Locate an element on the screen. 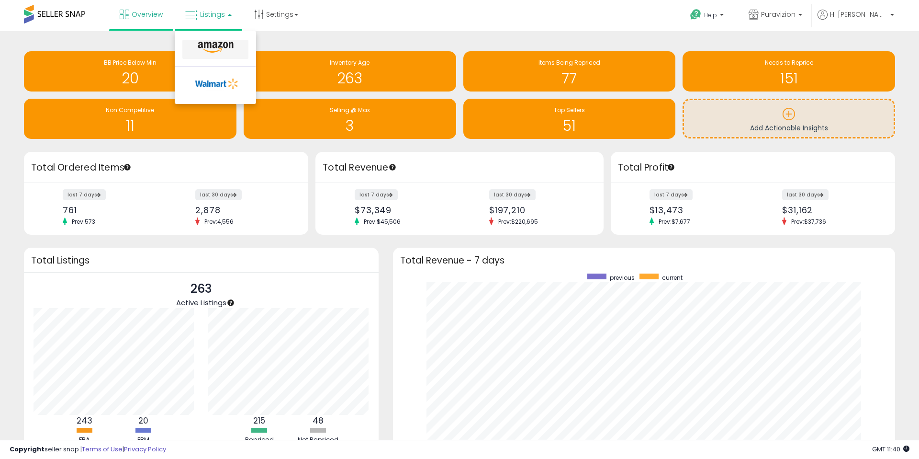 The height and width of the screenshot is (459, 919). a: Terms of Use is located at coordinates (102, 449).